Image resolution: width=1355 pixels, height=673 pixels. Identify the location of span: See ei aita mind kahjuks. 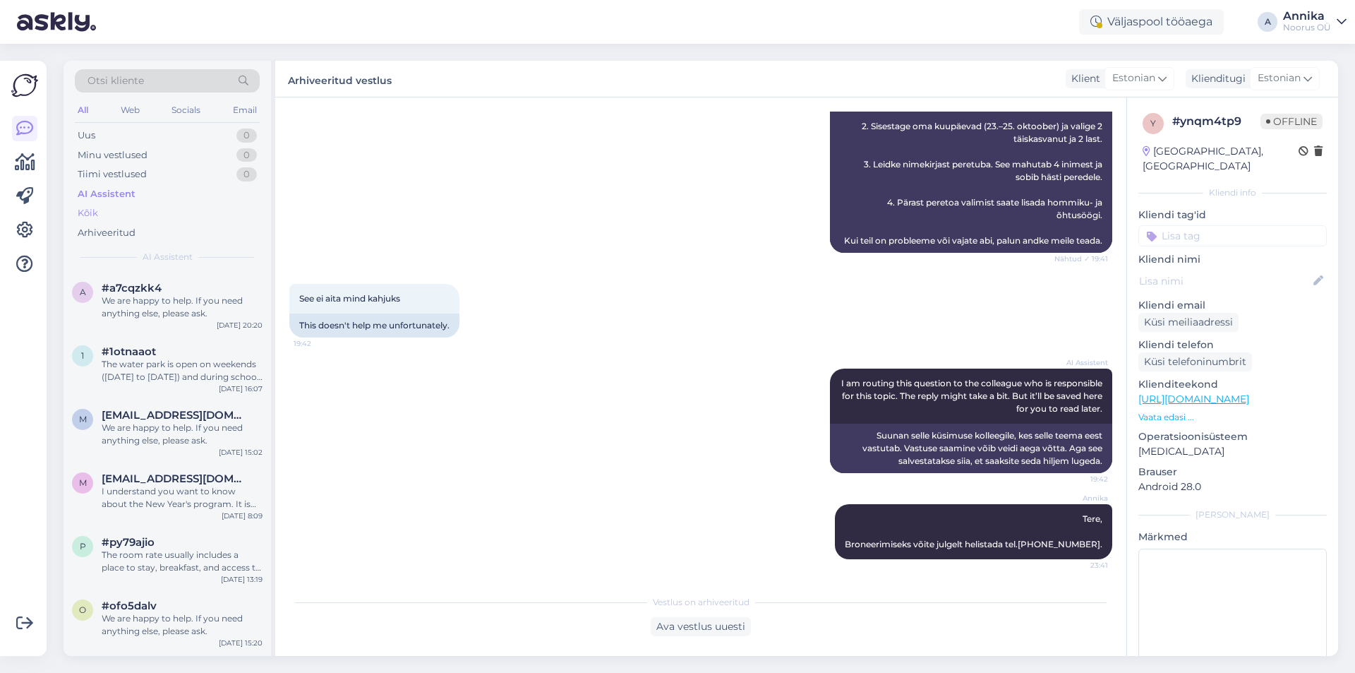
(349, 298).